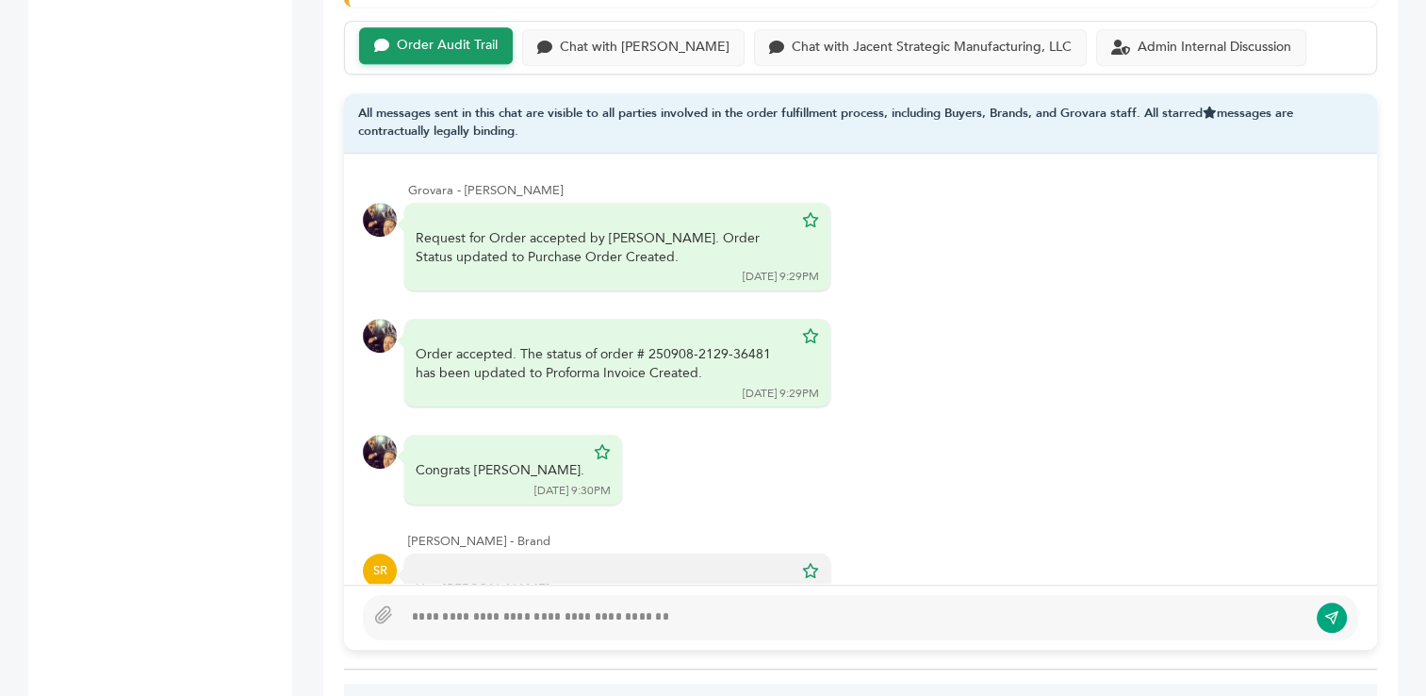 The image size is (1426, 696). I want to click on div: Admin Internal Discussion, so click(1214, 47).